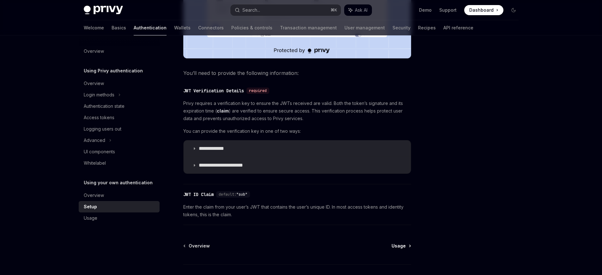 This screenshot has height=275, width=602. What do you see at coordinates (227, 194) in the screenshot?
I see `span: default:` at bounding box center [227, 194].